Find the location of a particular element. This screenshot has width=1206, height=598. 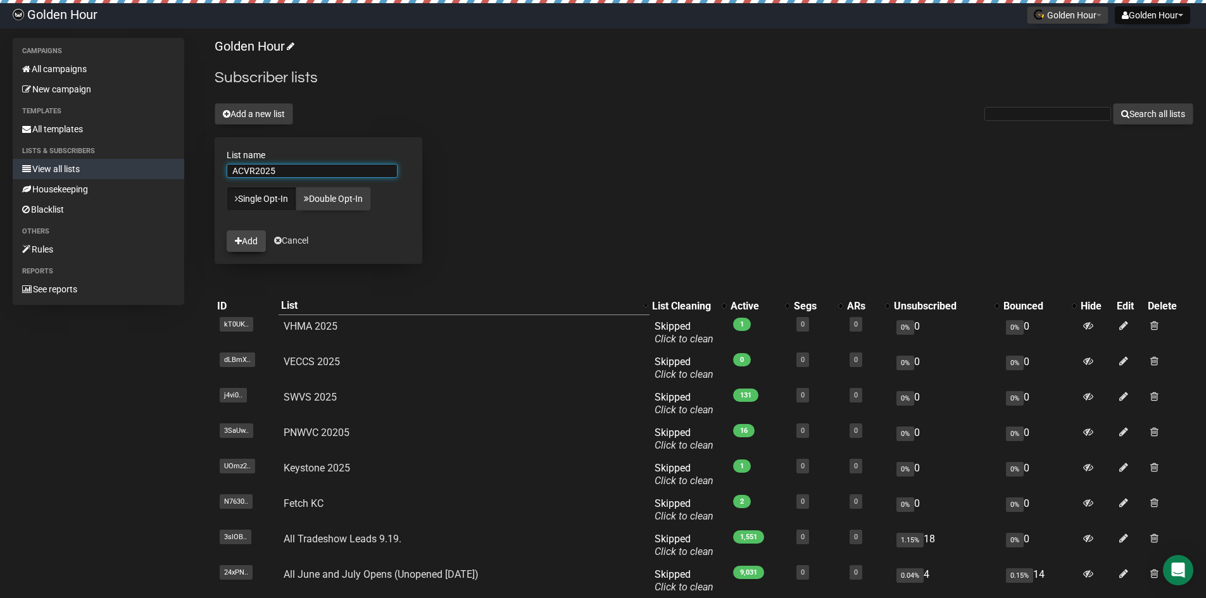

span: 2 is located at coordinates (742, 501).